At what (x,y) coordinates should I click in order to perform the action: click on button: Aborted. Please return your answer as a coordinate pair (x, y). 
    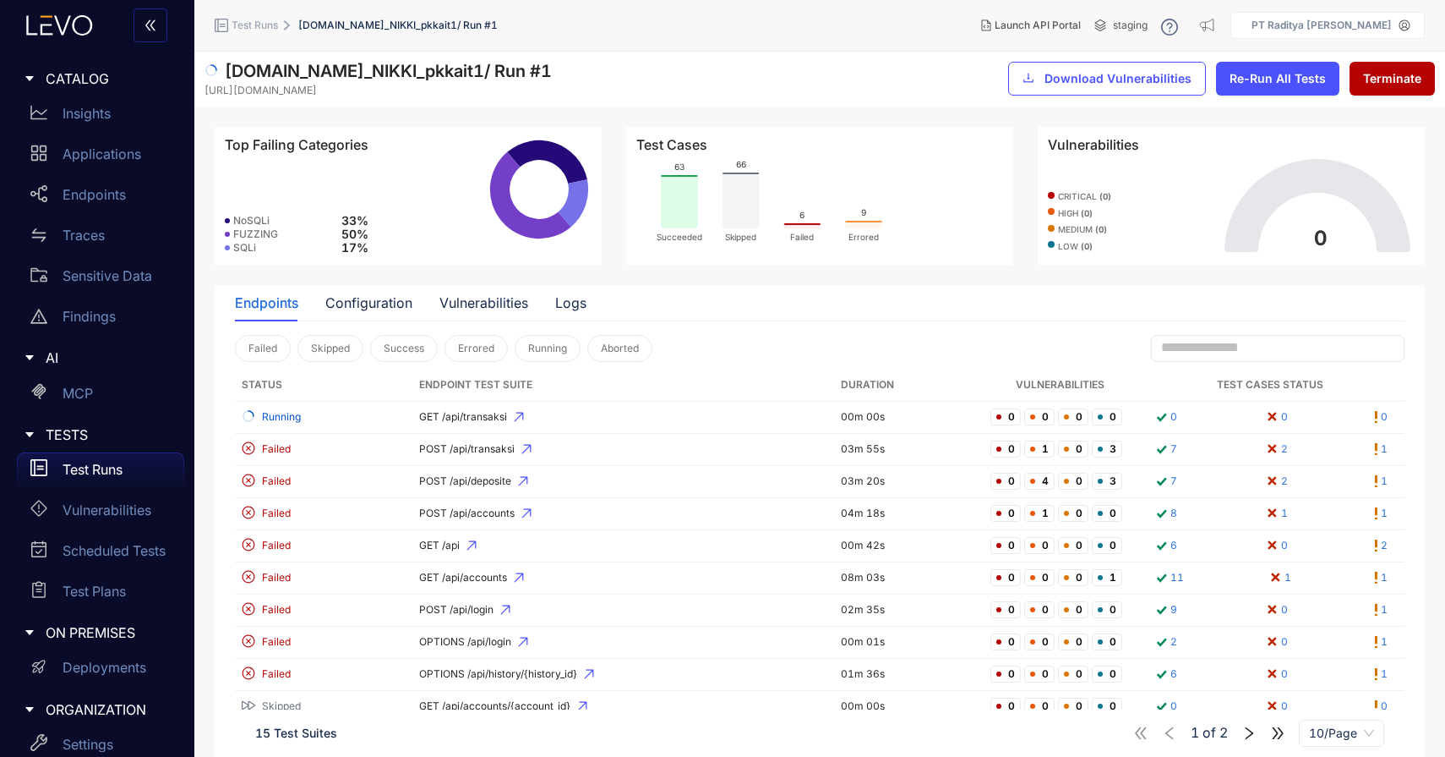
    Looking at the image, I should click on (620, 348).